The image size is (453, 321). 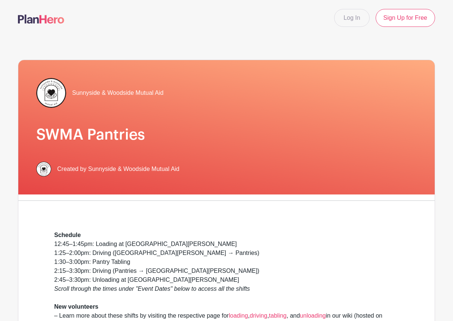 What do you see at coordinates (351, 18) in the screenshot?
I see `a: Log In` at bounding box center [351, 18].